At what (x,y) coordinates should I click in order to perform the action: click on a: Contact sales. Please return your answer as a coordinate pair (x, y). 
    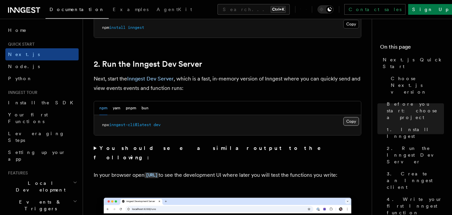
    Looking at the image, I should click on (375, 9).